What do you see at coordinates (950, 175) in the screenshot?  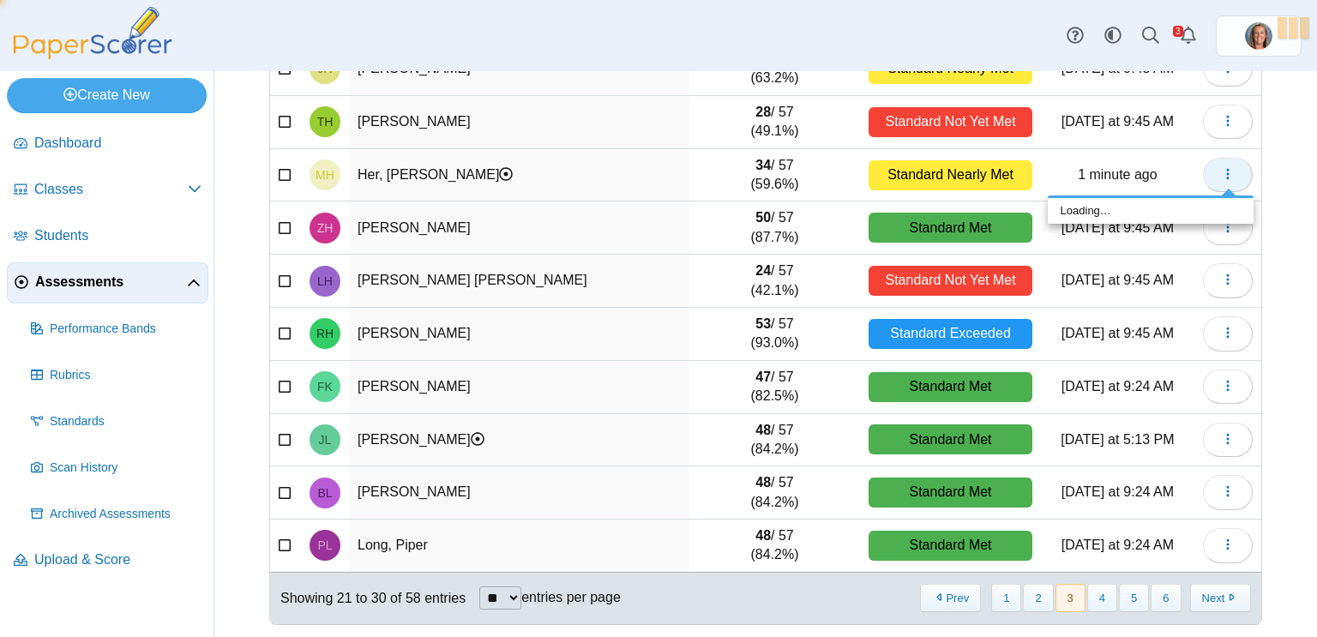 I see `div: Standard Nearly Met` at bounding box center [950, 175].